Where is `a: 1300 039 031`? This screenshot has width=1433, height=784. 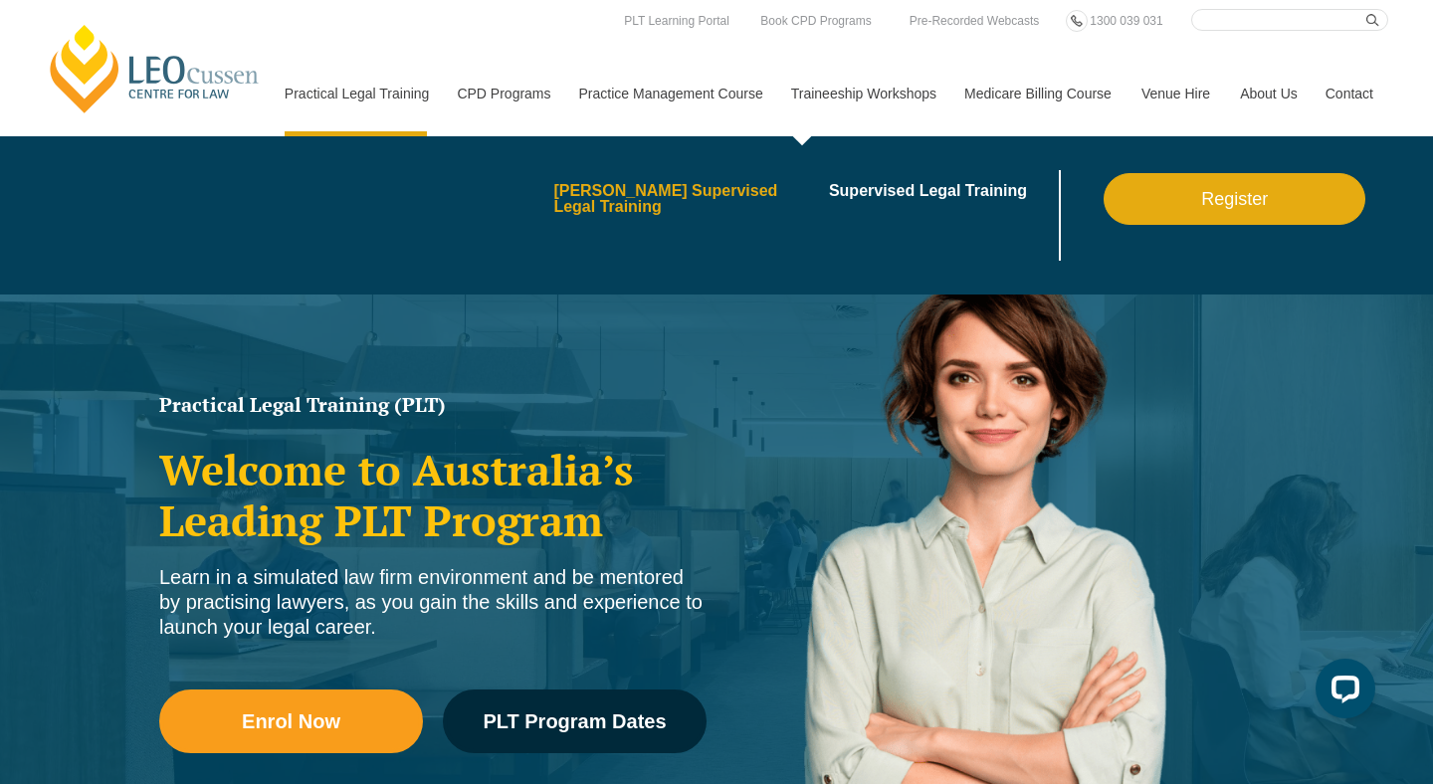
a: 1300 039 031 is located at coordinates (1126, 21).